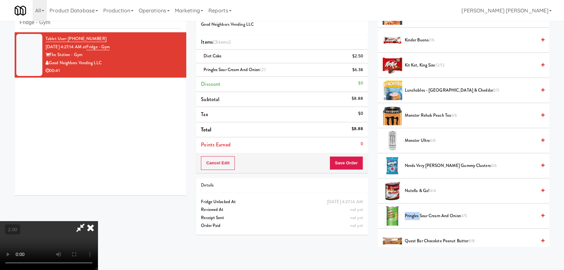  Describe the element at coordinates (282, 210) in the screenshot. I see `div: Reviewed At` at that location.